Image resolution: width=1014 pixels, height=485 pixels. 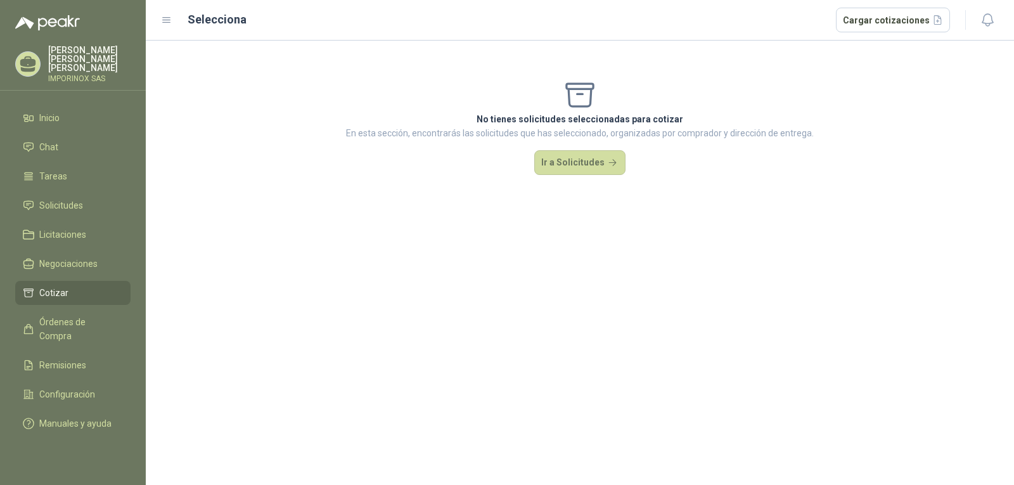 I want to click on a: Órdenes de Compra, so click(x=73, y=329).